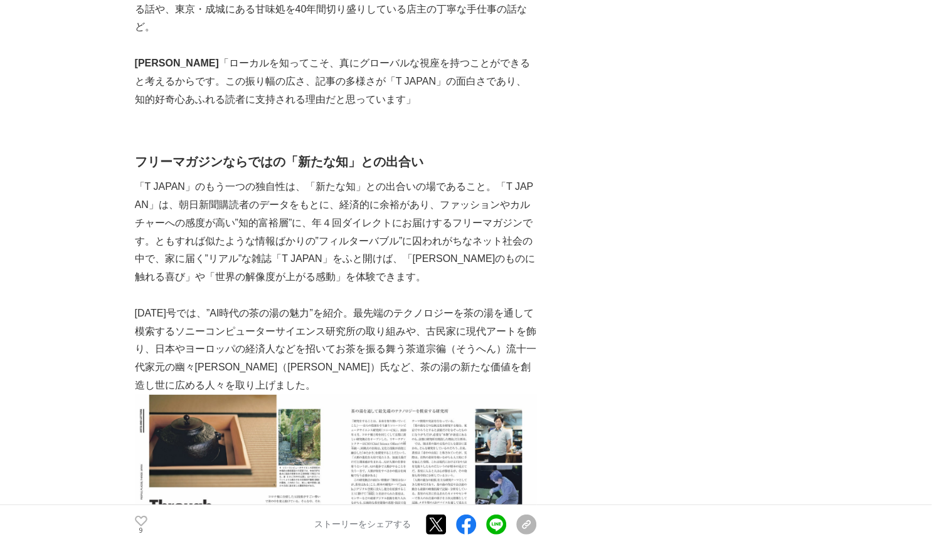  What do you see at coordinates (335, 232) in the screenshot?
I see `p: 「T JAPAN」のもう一つの独自性は、「新たな知」との出合いの場であること。「T JAPAN」は、朝日新聞購読者のデータをもとに、経済的に余裕があり、ファッションやカルチャーへの感度が高い”知...` at bounding box center [335, 232].